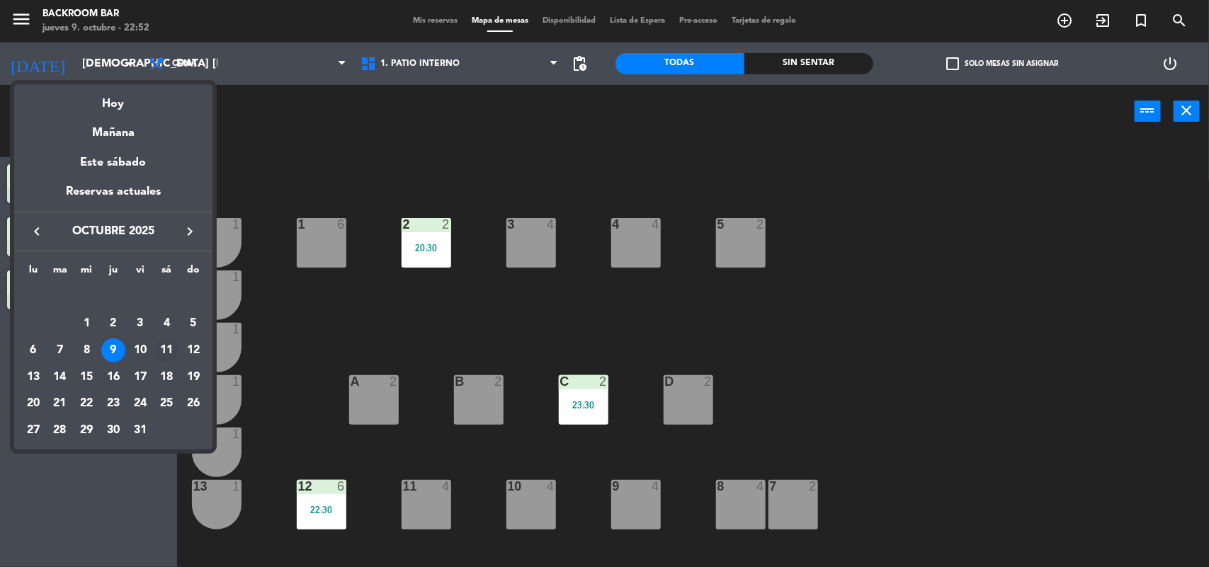 Image resolution: width=1209 pixels, height=567 pixels. I want to click on span: octubre 2025, so click(113, 232).